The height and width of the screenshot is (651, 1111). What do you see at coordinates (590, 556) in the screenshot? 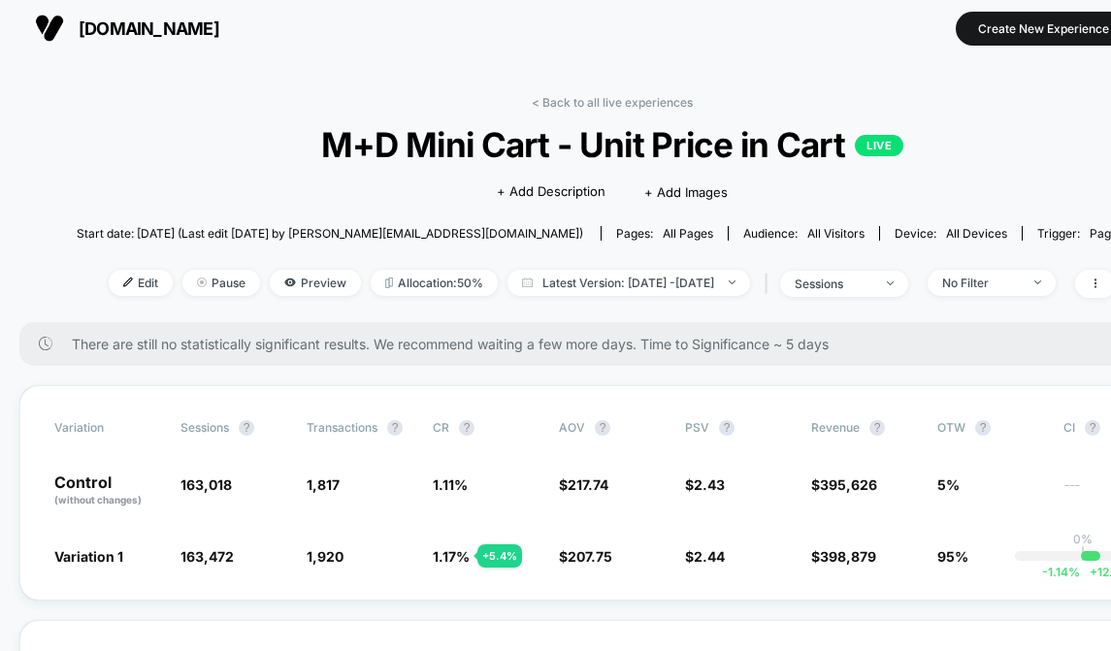
I see `span: 207.75` at bounding box center [590, 556].